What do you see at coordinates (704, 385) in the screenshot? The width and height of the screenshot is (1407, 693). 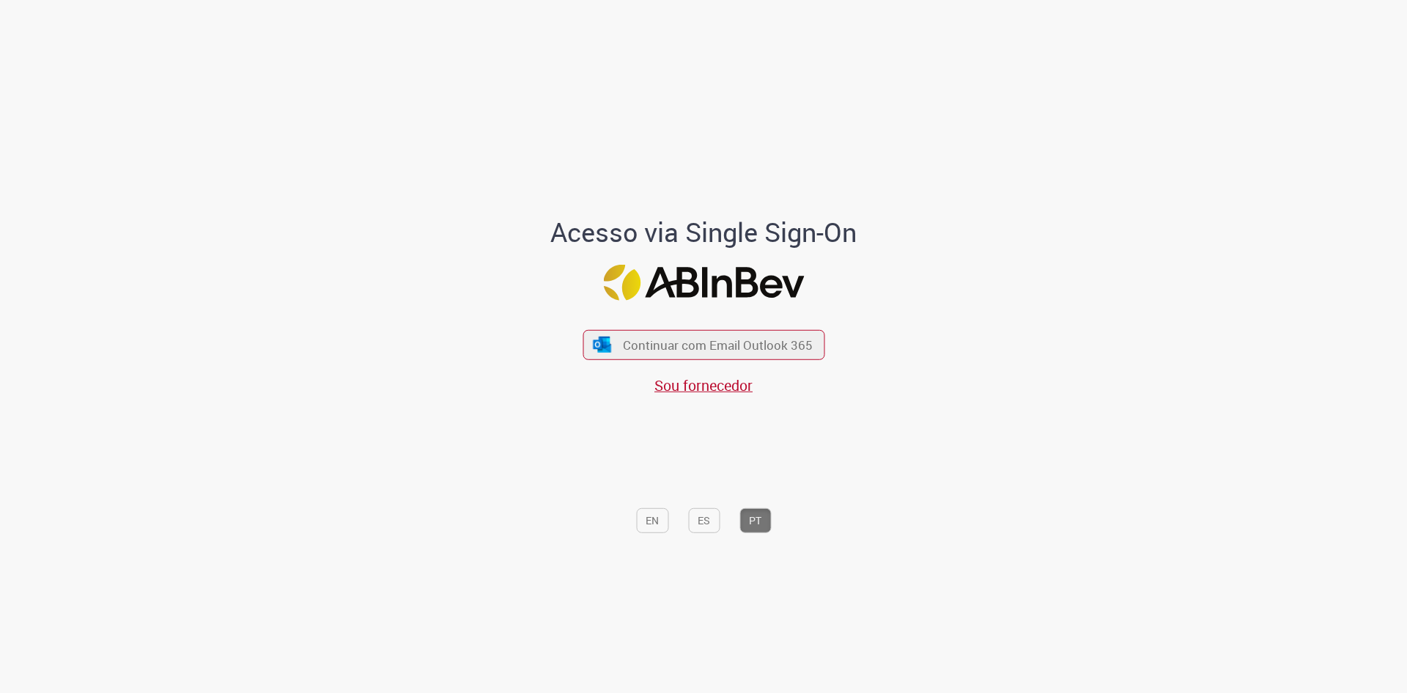 I see `span: Sou fornecedor` at bounding box center [704, 385].